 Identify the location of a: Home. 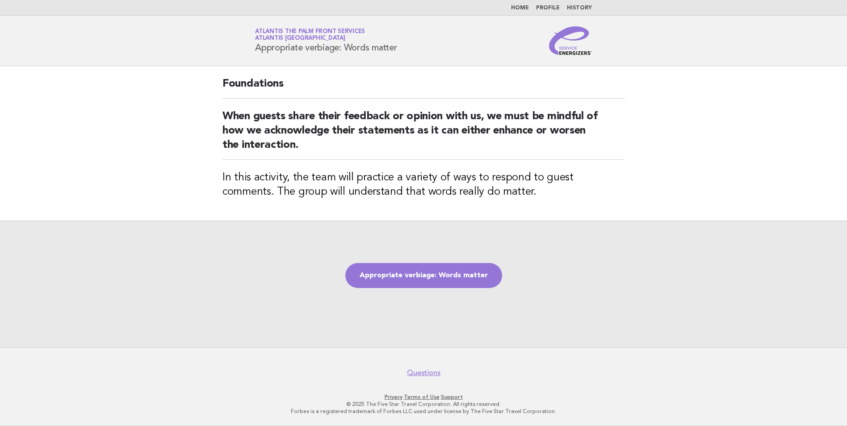
(520, 8).